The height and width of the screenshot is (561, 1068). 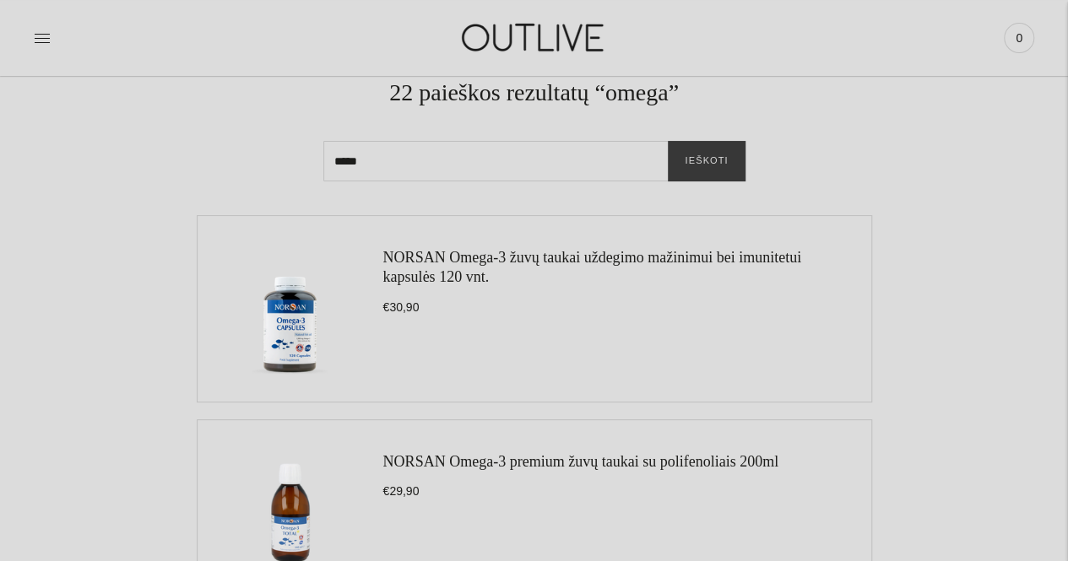 What do you see at coordinates (1019, 38) in the screenshot?
I see `span: 0` at bounding box center [1019, 38].